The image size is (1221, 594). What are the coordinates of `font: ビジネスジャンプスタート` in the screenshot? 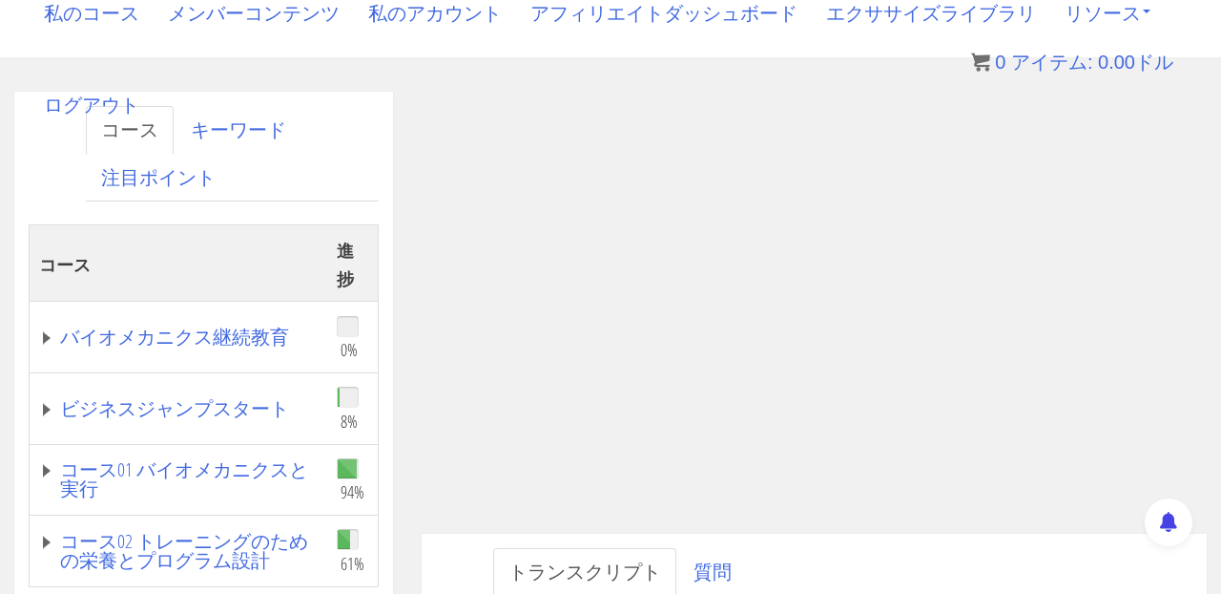 It's located at (175, 407).